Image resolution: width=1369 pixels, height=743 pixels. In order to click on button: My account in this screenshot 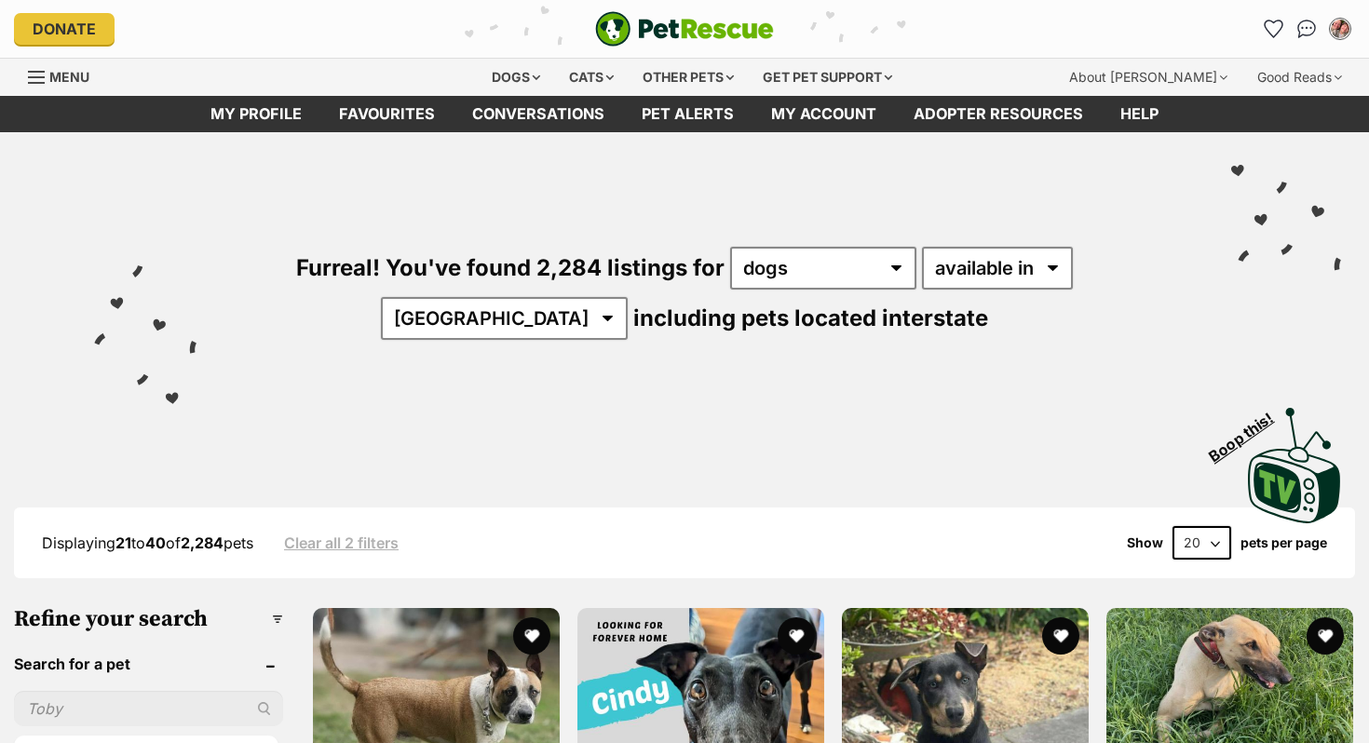, I will do `click(1340, 29)`.